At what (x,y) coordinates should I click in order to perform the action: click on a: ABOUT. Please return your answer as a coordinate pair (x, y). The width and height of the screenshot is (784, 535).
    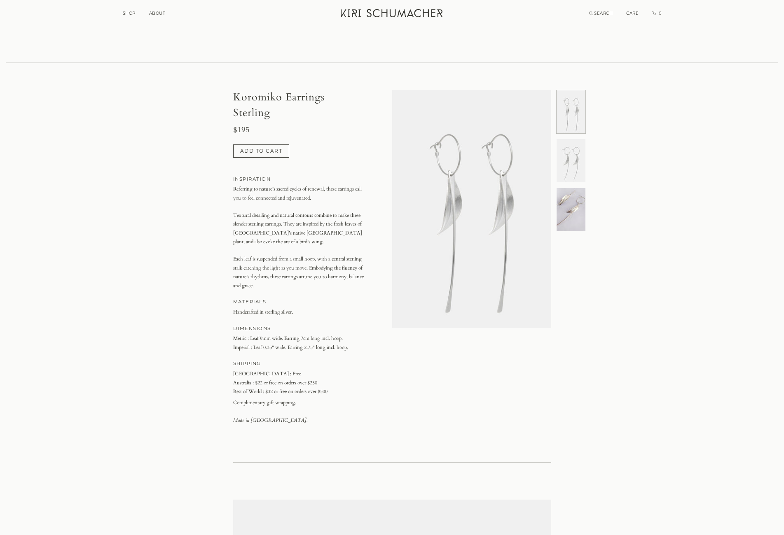
    Looking at the image, I should click on (157, 13).